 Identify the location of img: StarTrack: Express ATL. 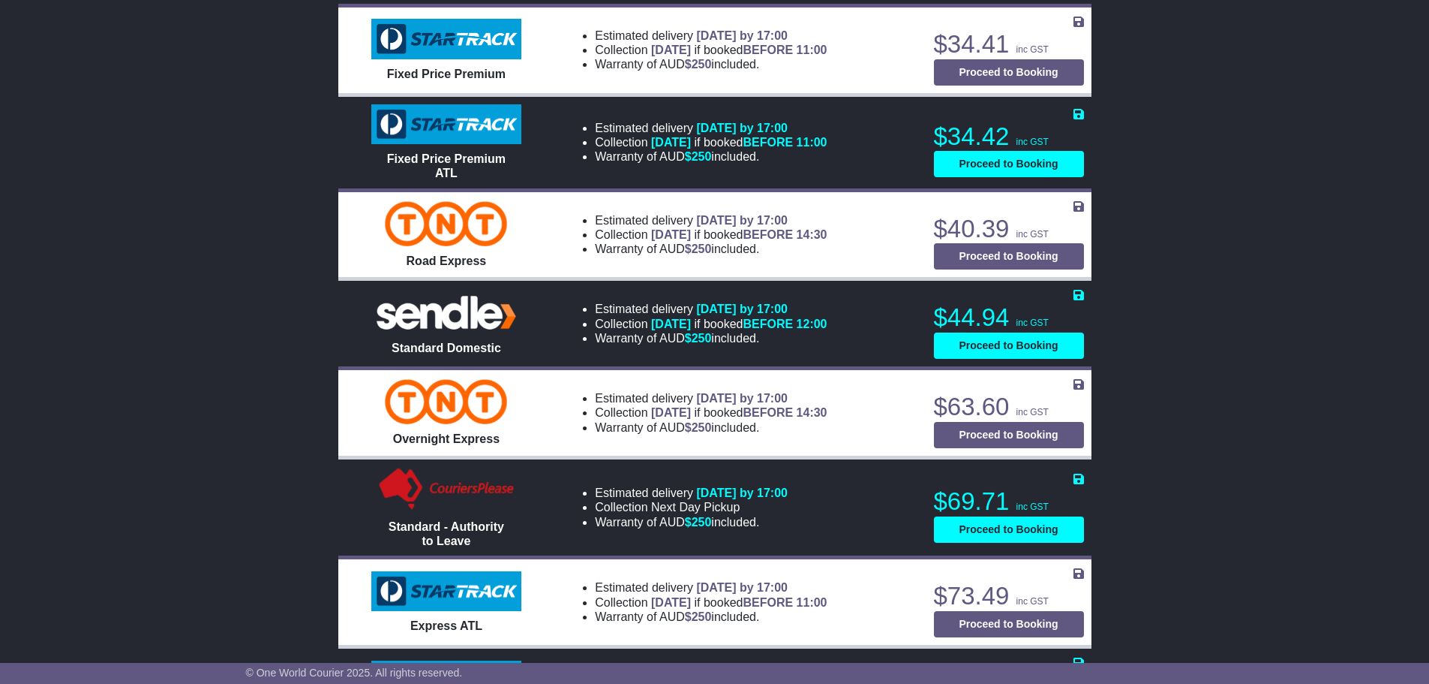
(446, 591).